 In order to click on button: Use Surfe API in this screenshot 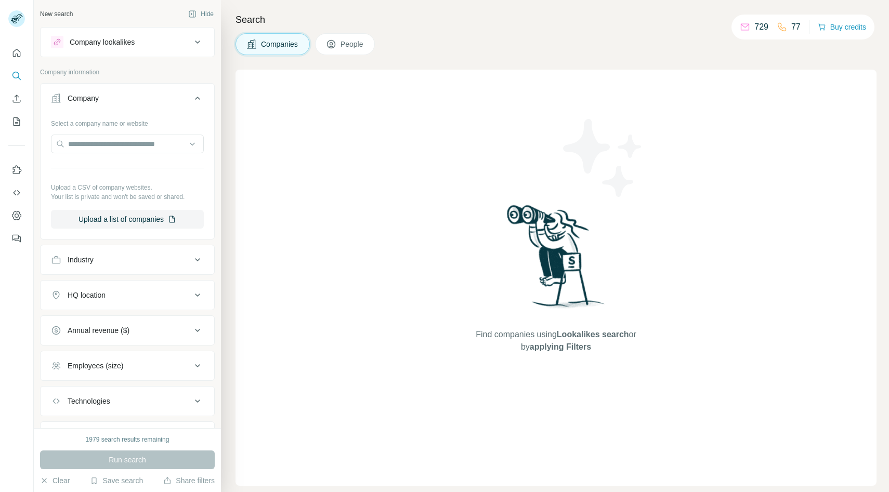, I will do `click(17, 193)`.